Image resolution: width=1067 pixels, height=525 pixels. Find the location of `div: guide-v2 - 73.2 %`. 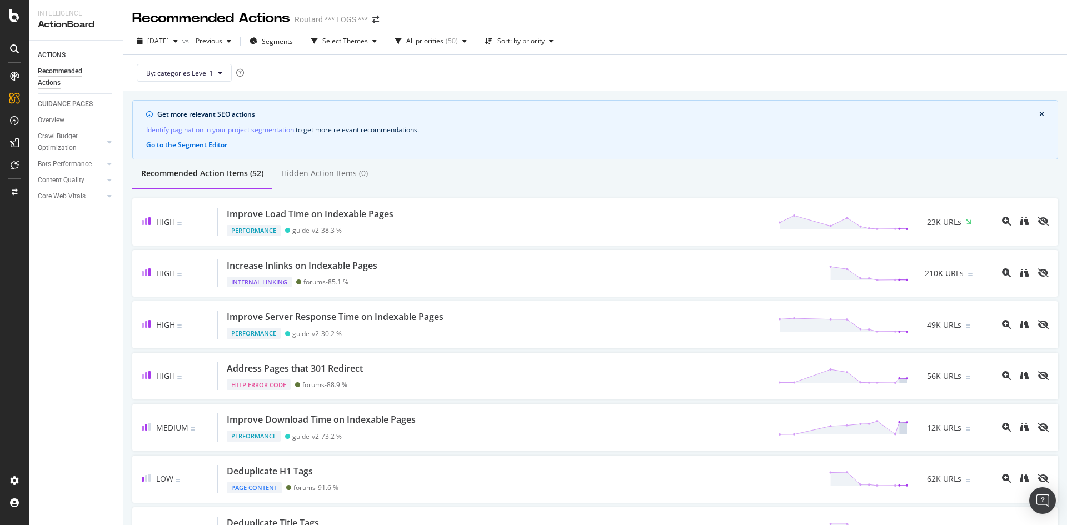

div: guide-v2 - 73.2 % is located at coordinates (317, 436).